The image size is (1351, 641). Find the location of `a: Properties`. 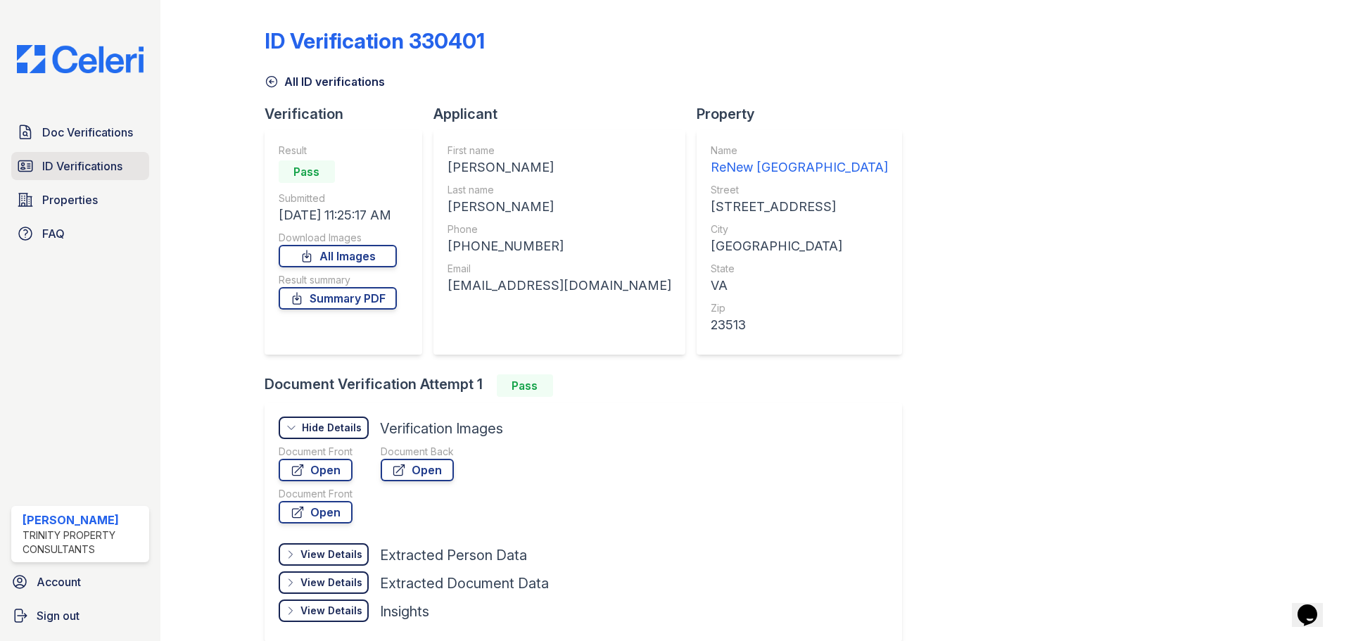

a: Properties is located at coordinates (80, 200).